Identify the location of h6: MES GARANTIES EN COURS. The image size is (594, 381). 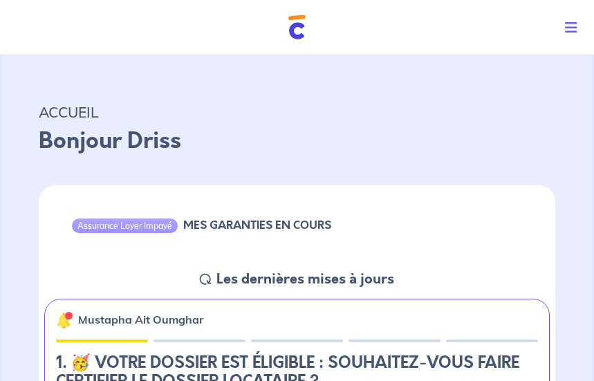
(257, 225).